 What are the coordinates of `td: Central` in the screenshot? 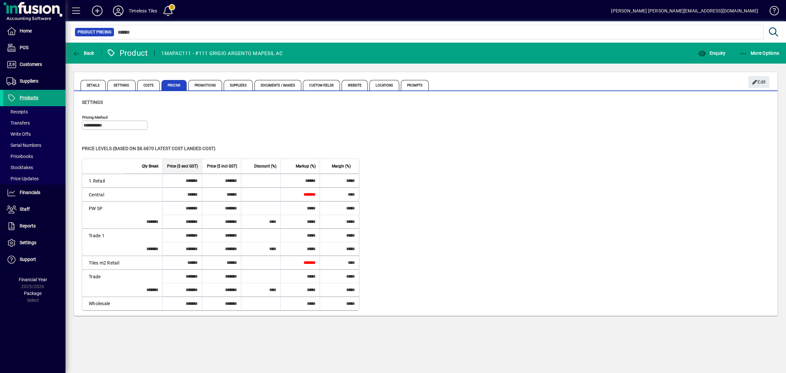 It's located at (102, 194).